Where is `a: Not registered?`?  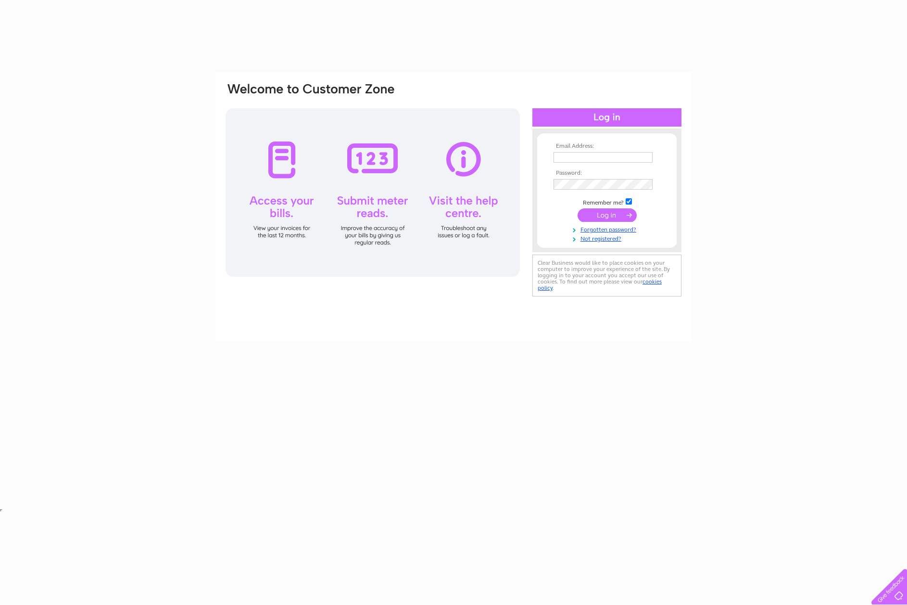
a: Not registered? is located at coordinates (608, 238).